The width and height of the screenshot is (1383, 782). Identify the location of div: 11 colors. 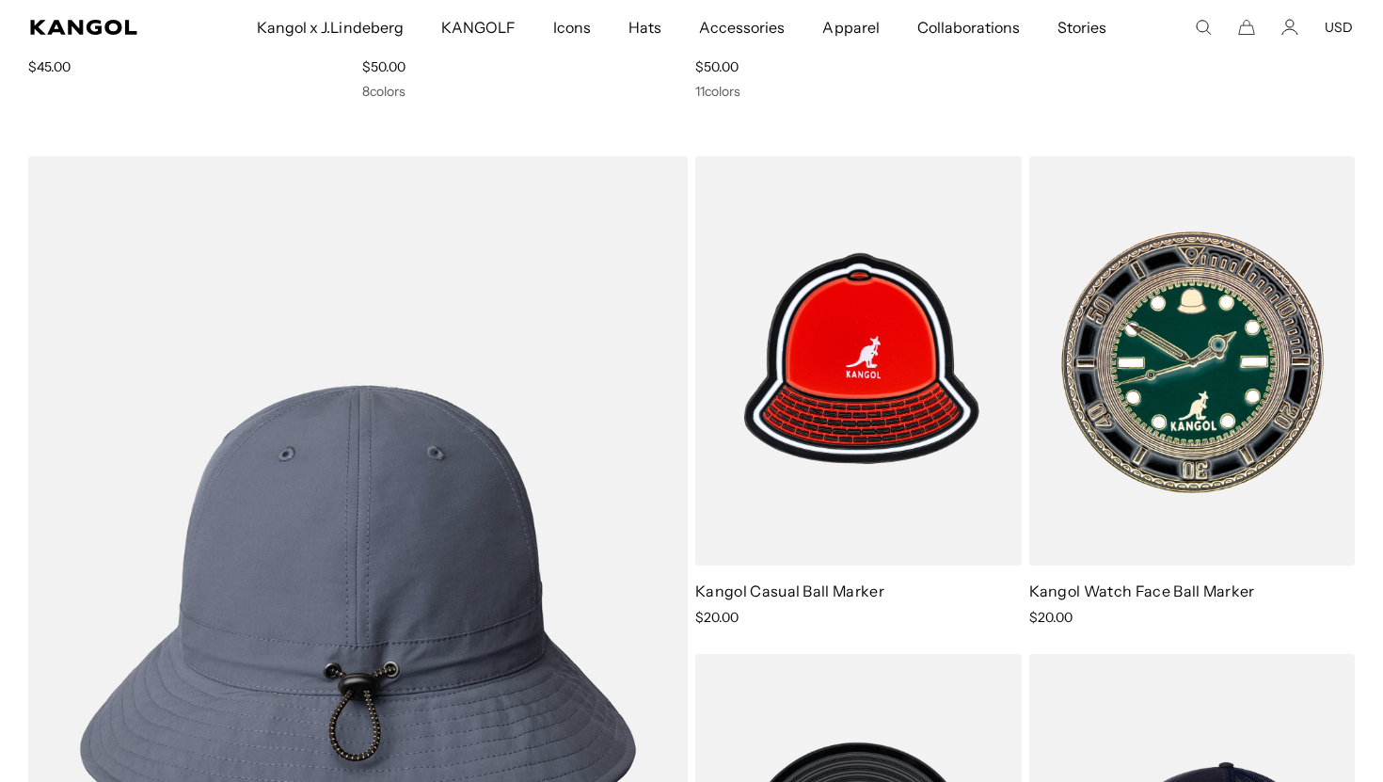
(1025, 91).